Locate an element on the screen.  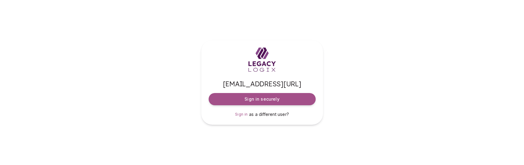
span: Sign in is located at coordinates (242, 114).